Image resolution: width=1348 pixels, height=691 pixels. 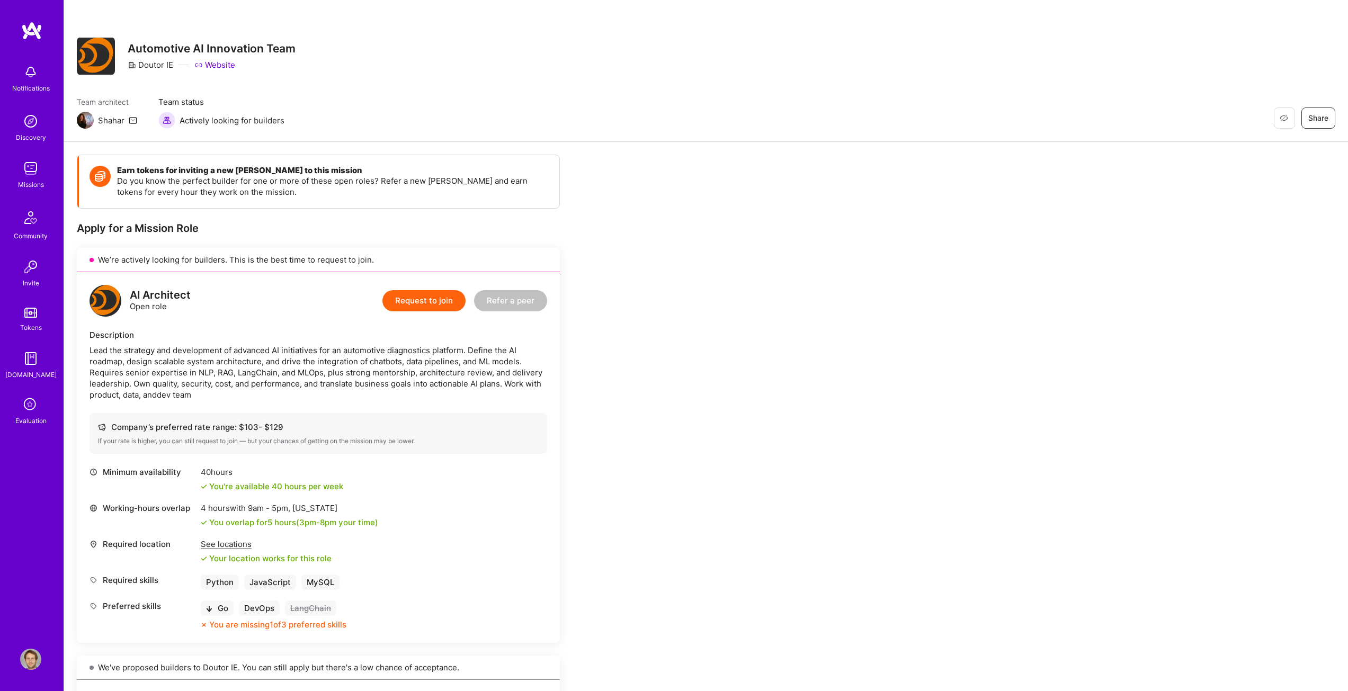 What do you see at coordinates (204, 625) in the screenshot?
I see `i: icon CloseOrange` at bounding box center [204, 625].